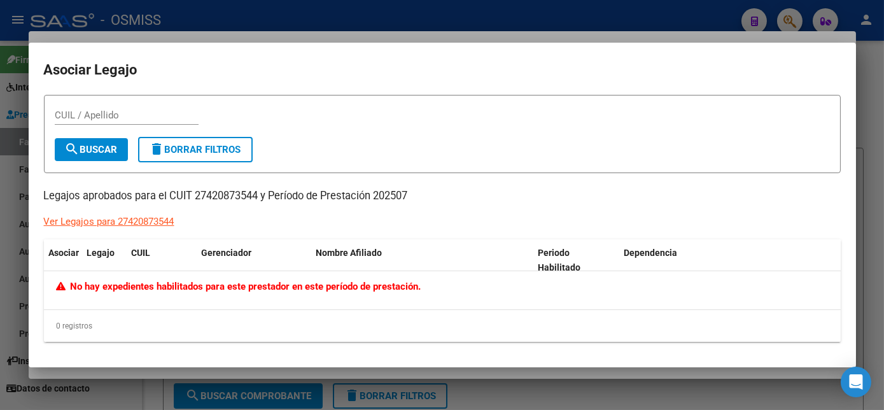 The height and width of the screenshot is (410, 884). I want to click on datatable-header-cell: Dependencia, so click(730, 260).